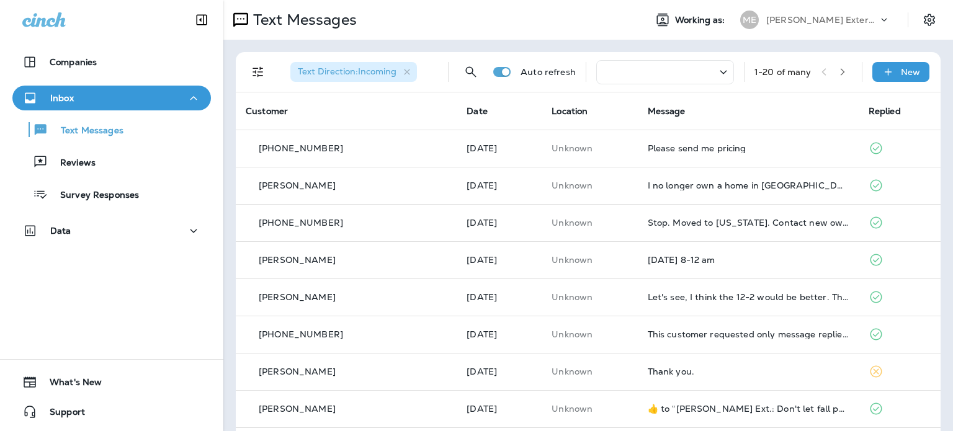 The image size is (953, 431). I want to click on p: Sep 27, 2025 08:31 PM, so click(499, 148).